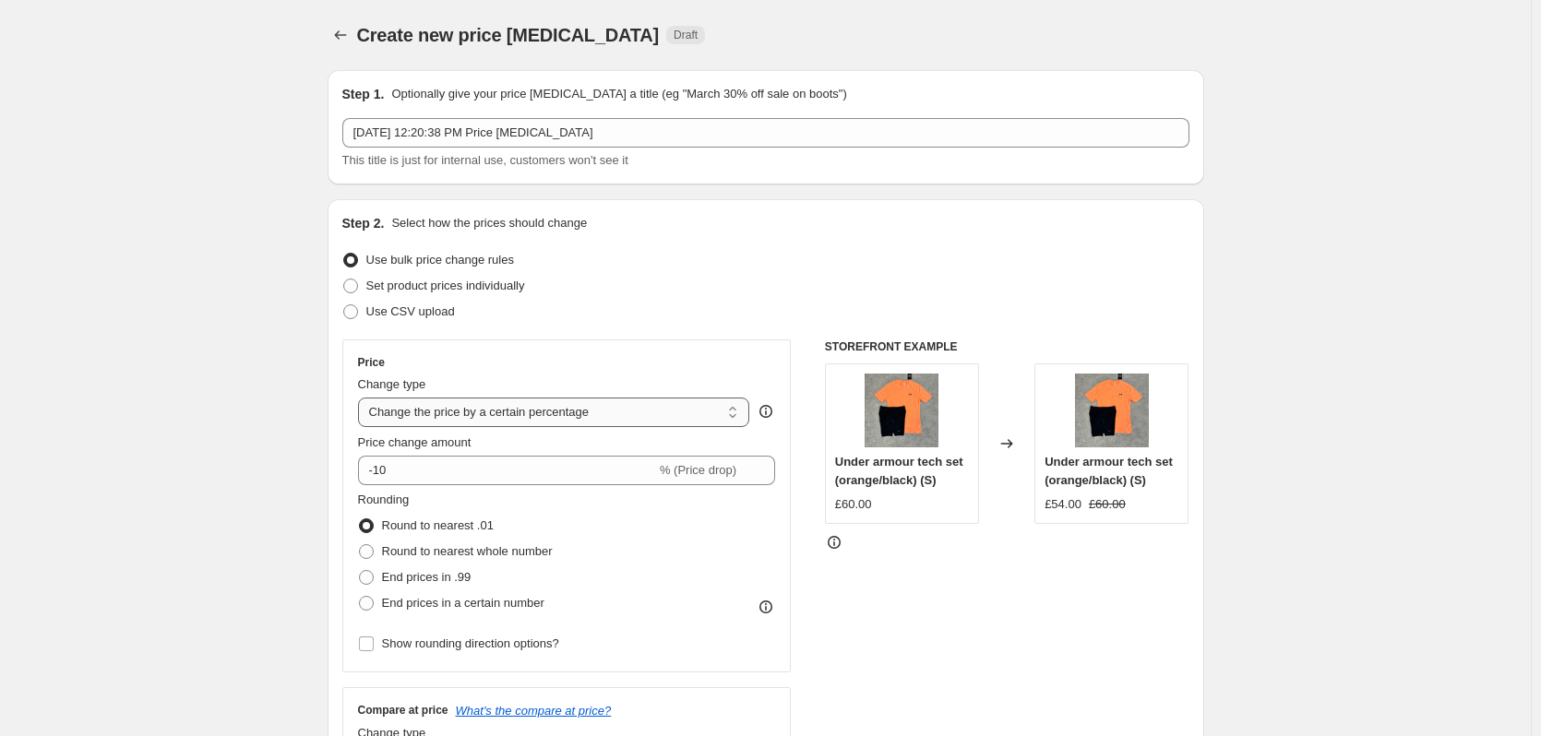 This screenshot has height=736, width=1541. What do you see at coordinates (471, 643) in the screenshot?
I see `span: Show rounding direction options?` at bounding box center [471, 643].